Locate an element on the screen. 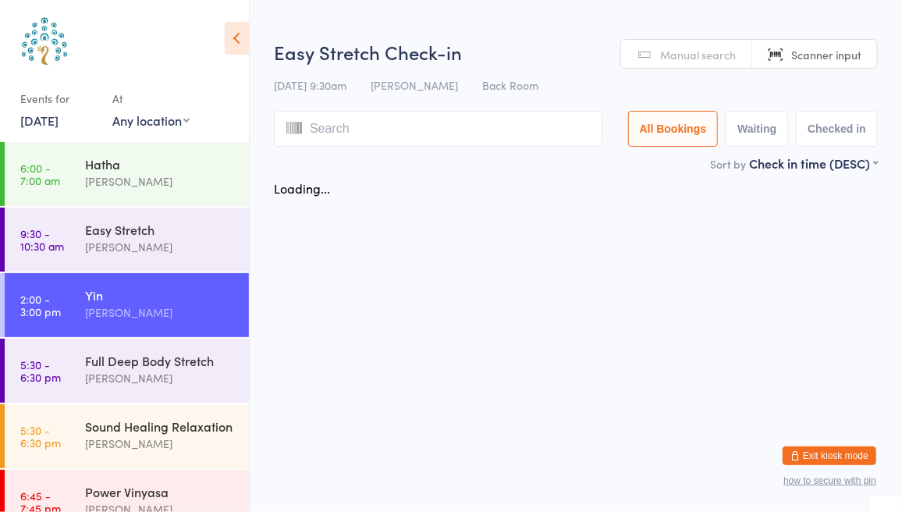 The image size is (902, 512). time: 6:00 - 7:00 am is located at coordinates (40, 174).